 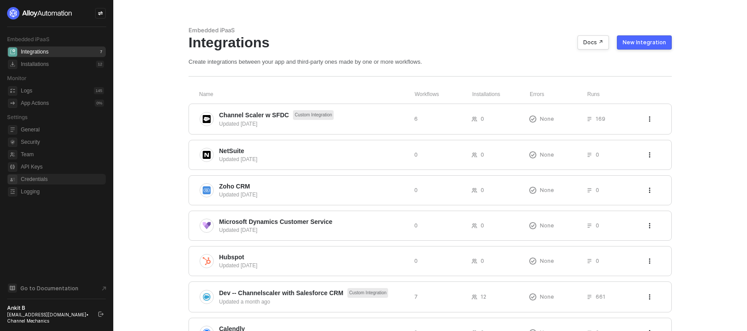 I want to click on span: Monitor, so click(x=17, y=78).